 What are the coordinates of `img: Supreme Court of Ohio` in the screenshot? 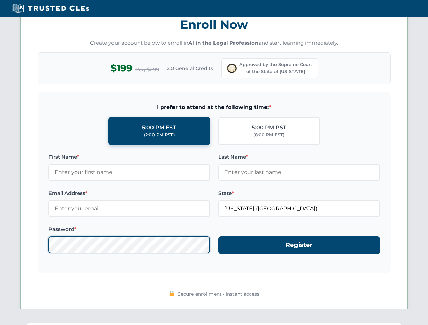 It's located at (232, 68).